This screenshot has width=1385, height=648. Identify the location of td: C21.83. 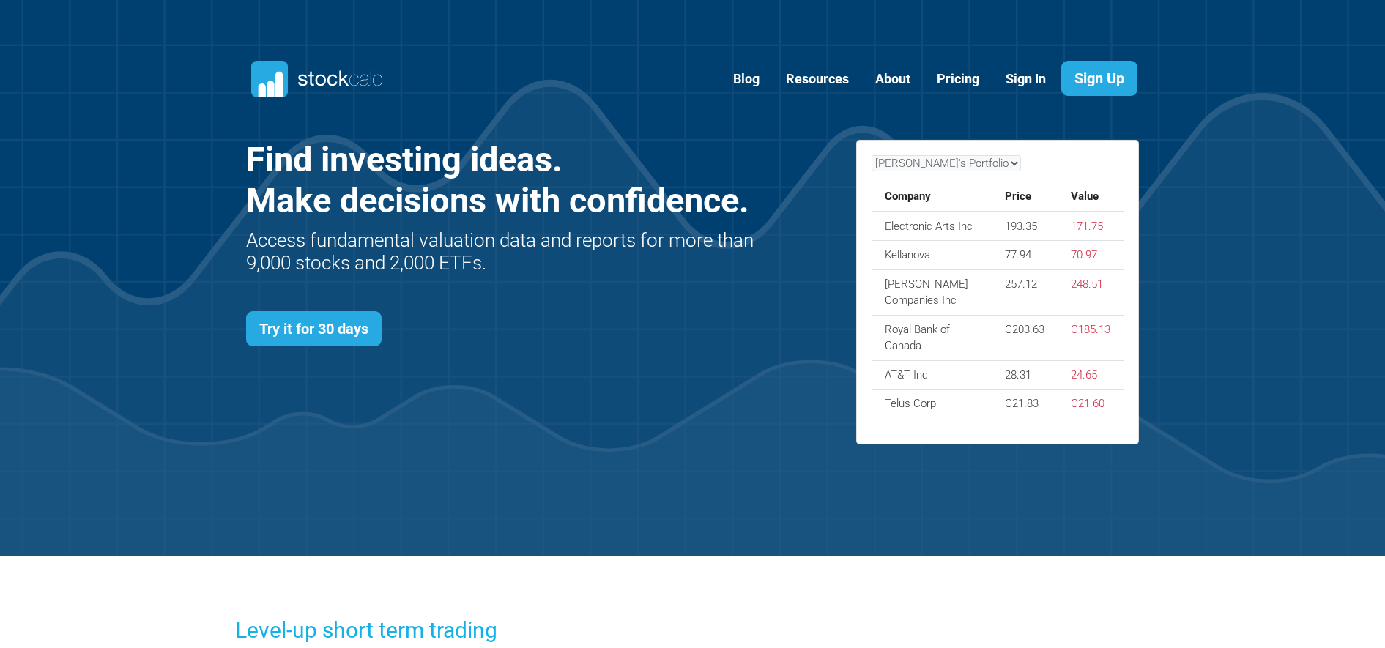
(1025, 404).